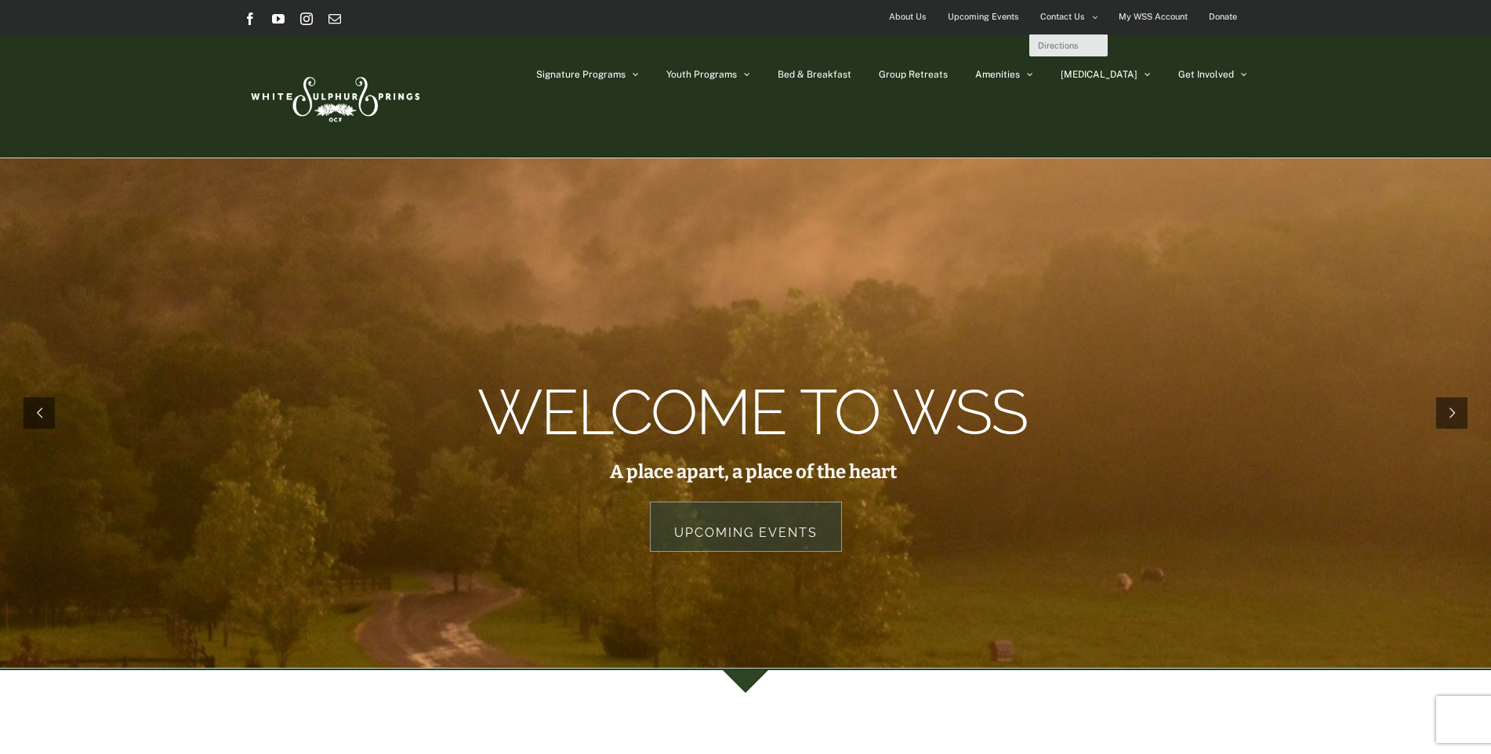 The width and height of the screenshot is (1491, 754). Describe the element at coordinates (752, 412) in the screenshot. I see `rs-layer: Welcome to WSS` at that location.